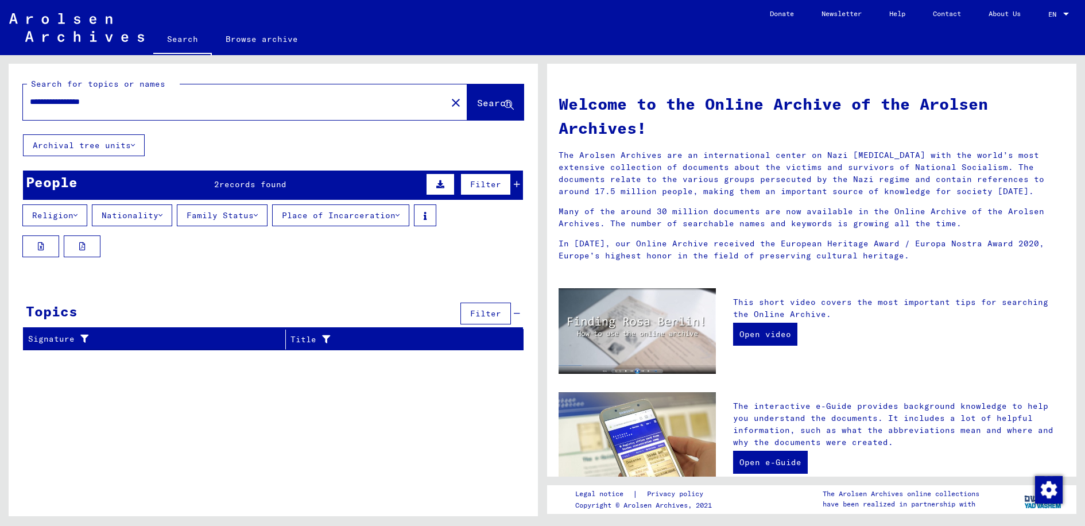 Image resolution: width=1085 pixels, height=526 pixels. What do you see at coordinates (765, 334) in the screenshot?
I see `a: Open video` at bounding box center [765, 334].